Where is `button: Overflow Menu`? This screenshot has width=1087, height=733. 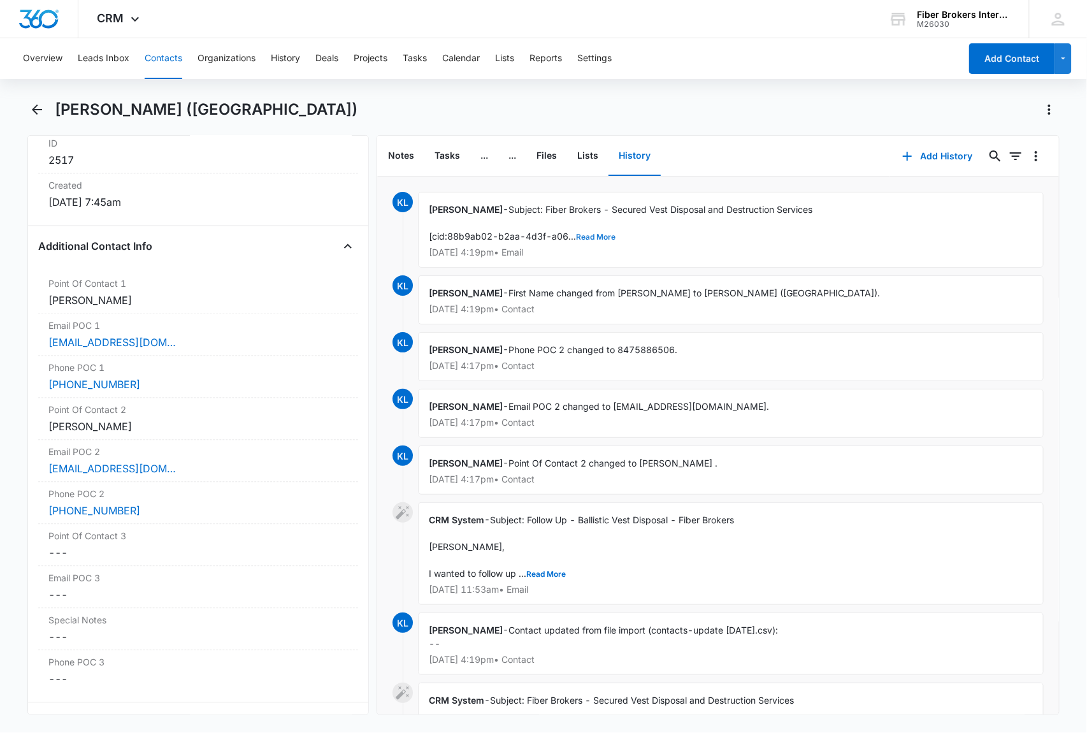
button: Overflow Menu is located at coordinates (1036, 156).